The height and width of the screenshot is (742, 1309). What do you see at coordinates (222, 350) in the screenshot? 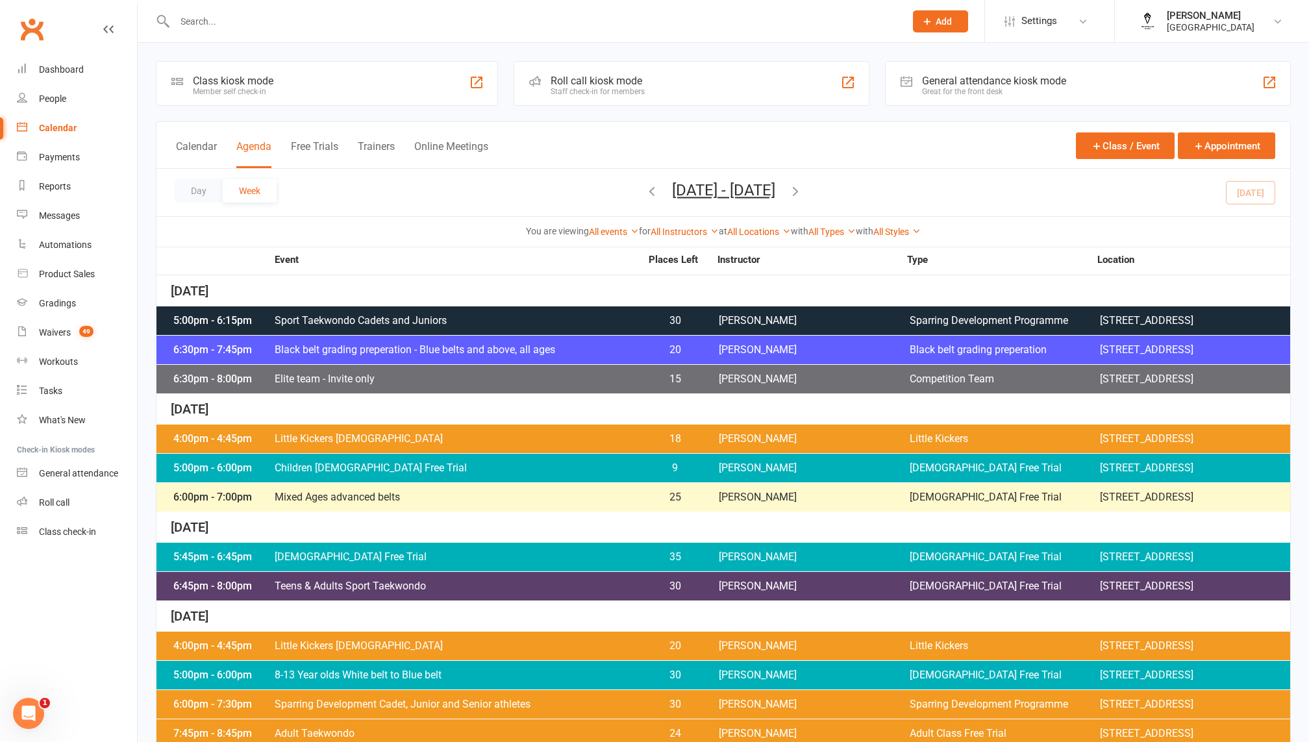
I see `div: 6:30pm - 7:45pm` at bounding box center [222, 350].